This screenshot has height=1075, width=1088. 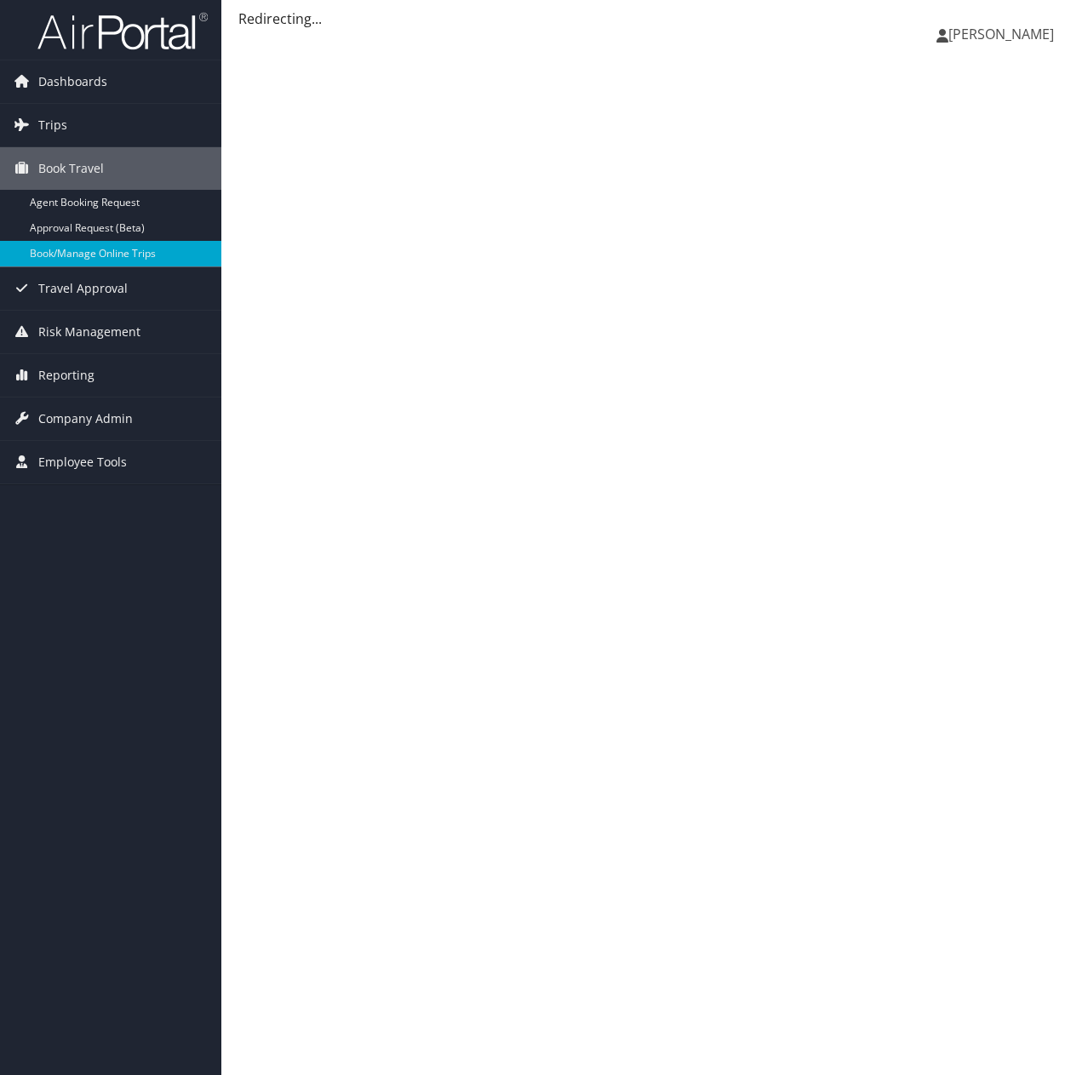 I want to click on span: Book Travel, so click(x=71, y=168).